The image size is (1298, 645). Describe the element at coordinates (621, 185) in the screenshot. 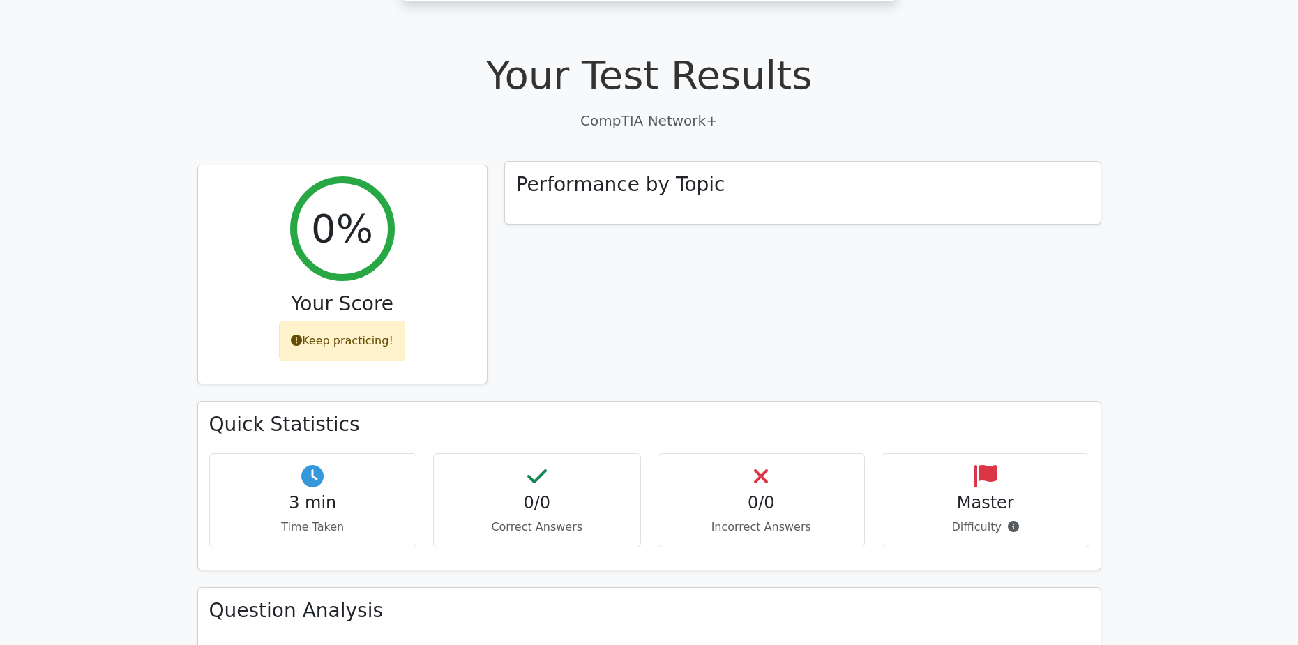

I see `h3: Performance by Topic` at that location.